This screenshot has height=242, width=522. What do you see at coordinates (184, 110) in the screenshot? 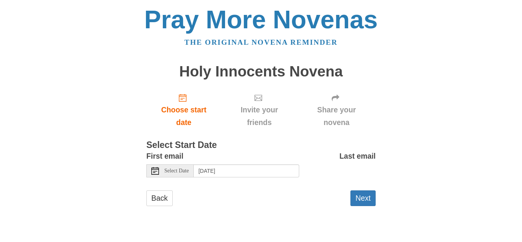
I see `a: Choose start date` at bounding box center [184, 110].